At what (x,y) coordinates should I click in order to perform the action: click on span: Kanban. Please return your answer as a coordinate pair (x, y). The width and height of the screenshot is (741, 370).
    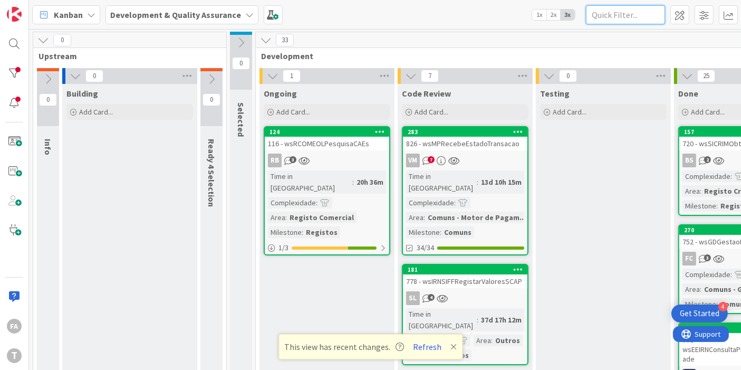
    Looking at the image, I should click on (68, 15).